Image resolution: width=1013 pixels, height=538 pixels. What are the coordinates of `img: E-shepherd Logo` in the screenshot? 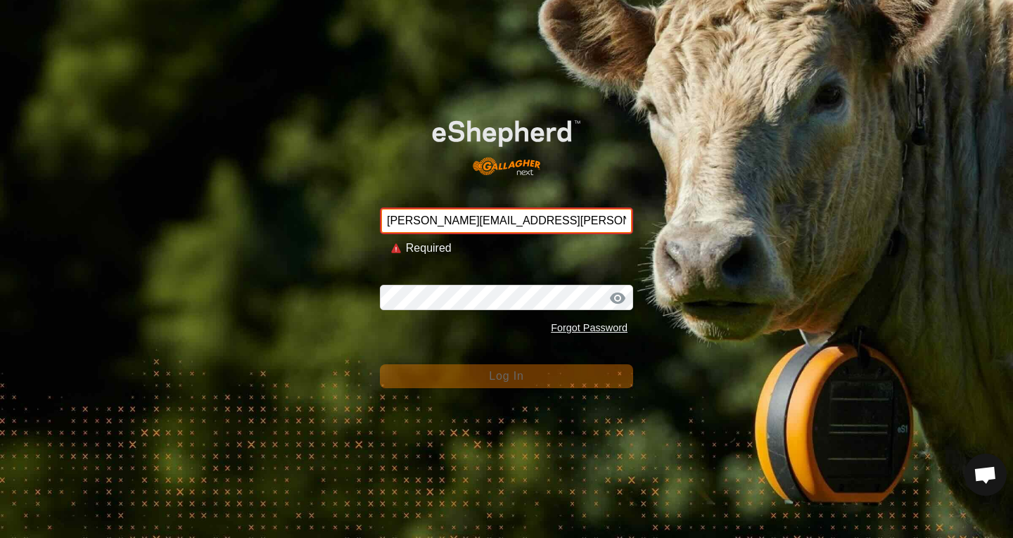 It's located at (506, 142).